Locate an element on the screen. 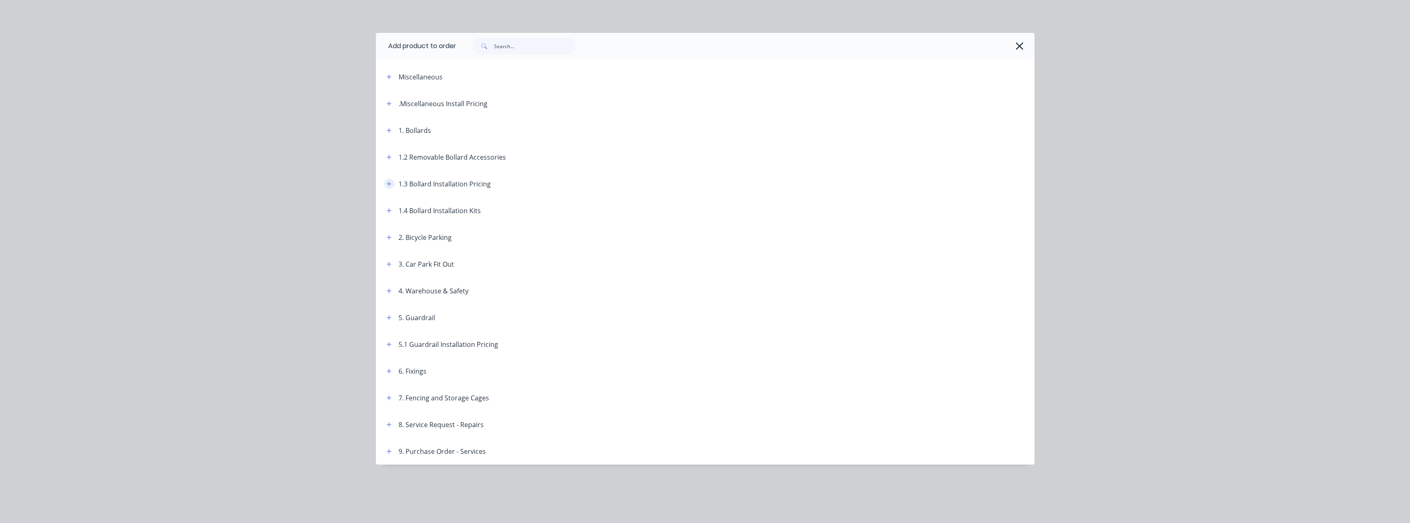 The image size is (1410, 523). div: 1.2 Removable Bollard Accessories is located at coordinates (452, 157).